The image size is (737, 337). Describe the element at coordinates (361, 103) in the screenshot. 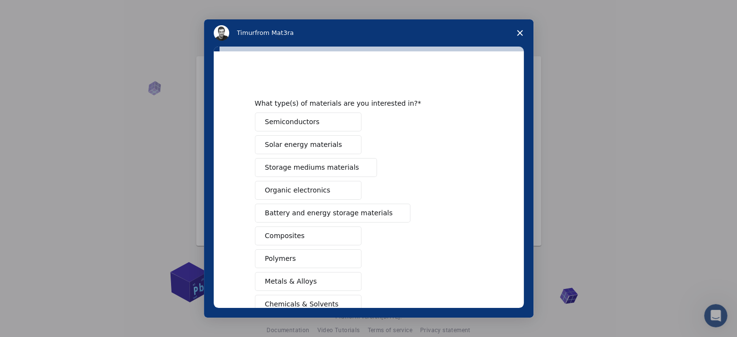

I see `div: What type(s) of materials are you interested in?` at that location.